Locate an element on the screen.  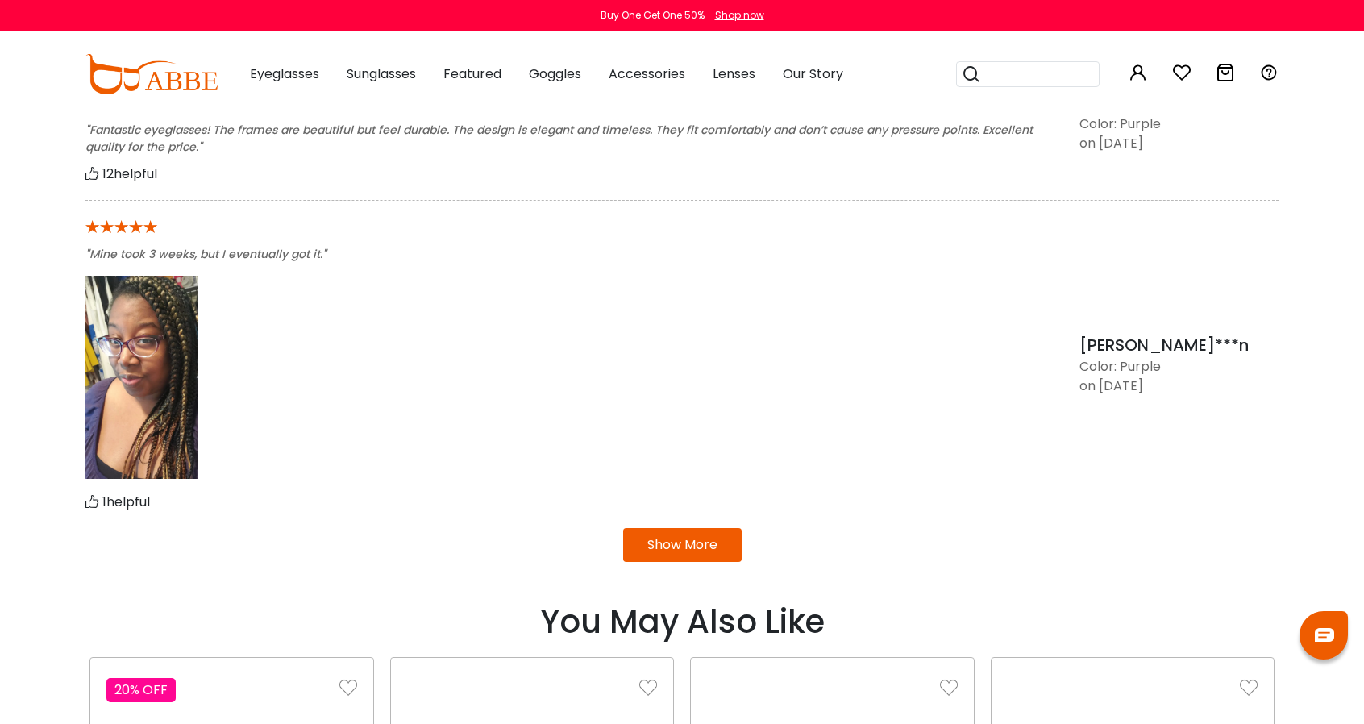
span: 12 is located at coordinates (108, 173).